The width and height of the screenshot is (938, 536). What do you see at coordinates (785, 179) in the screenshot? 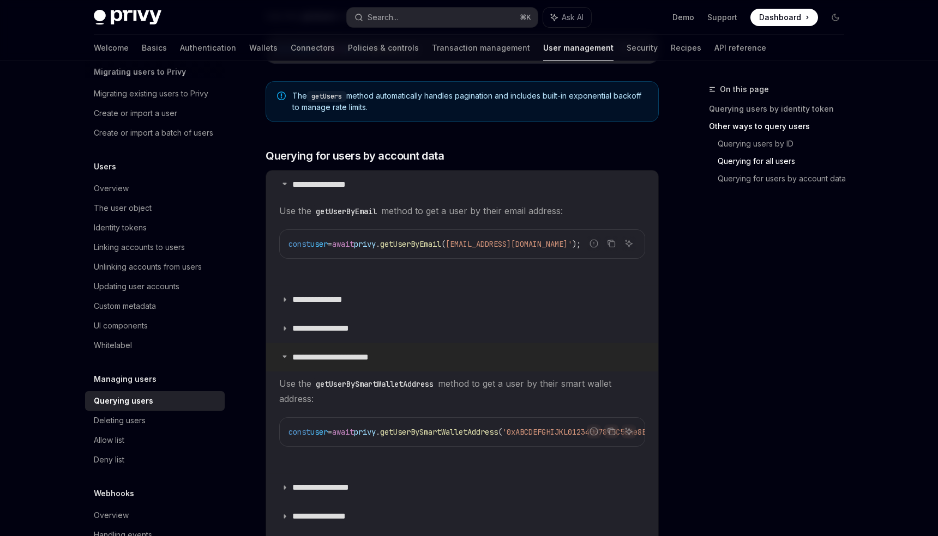
I see `a: Querying for users by account data` at bounding box center [785, 179].